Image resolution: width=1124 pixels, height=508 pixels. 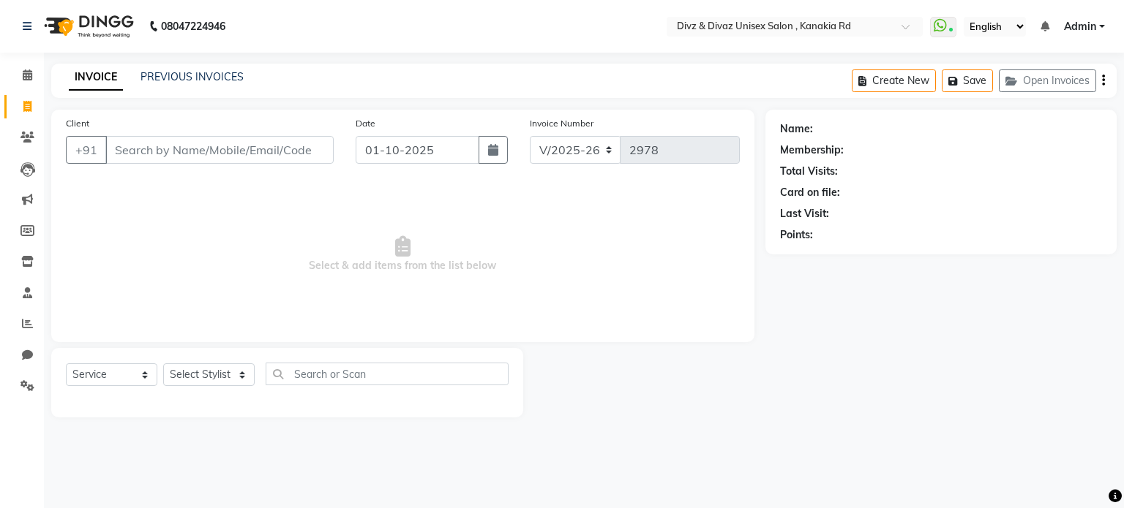 I want to click on div: Name:, so click(x=796, y=129).